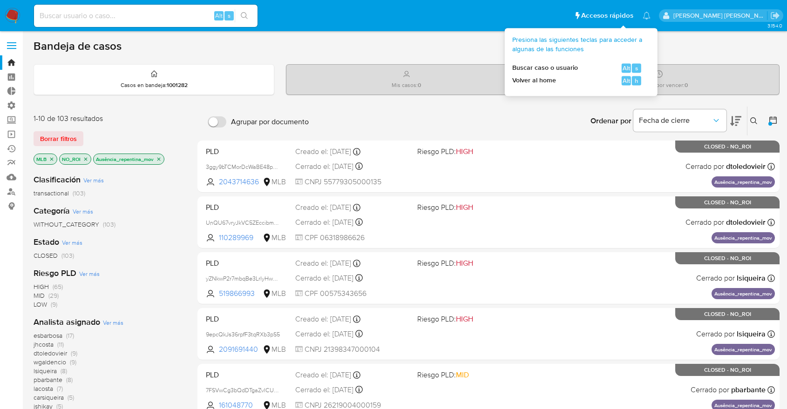 The width and height of the screenshot is (787, 409). Describe the element at coordinates (607, 15) in the screenshot. I see `span: Accesos rápidos` at that location.